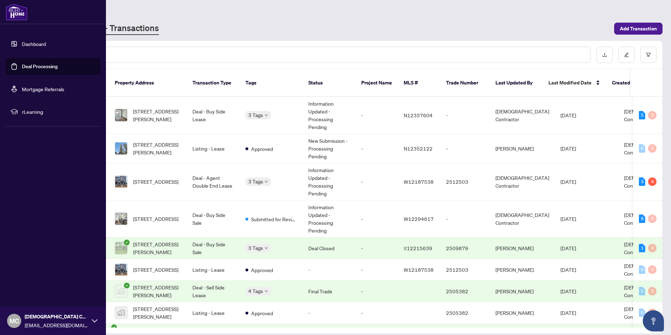 The width and height of the screenshot is (671, 335). I want to click on td: Deal - Agent Double End Lease, so click(213, 182).